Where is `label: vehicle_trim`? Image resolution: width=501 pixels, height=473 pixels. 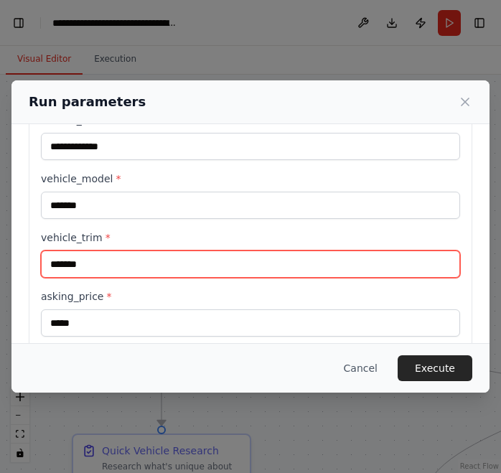 label: vehicle_trim is located at coordinates (251, 238).